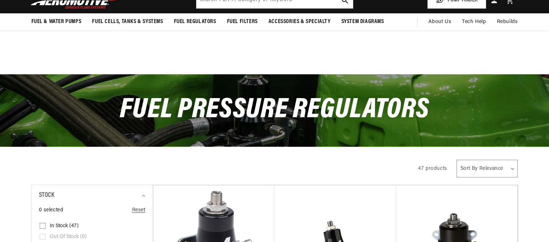 Image resolution: width=549 pixels, height=242 pixels. What do you see at coordinates (195, 22) in the screenshot?
I see `summary: Fuel Regulators` at bounding box center [195, 22].